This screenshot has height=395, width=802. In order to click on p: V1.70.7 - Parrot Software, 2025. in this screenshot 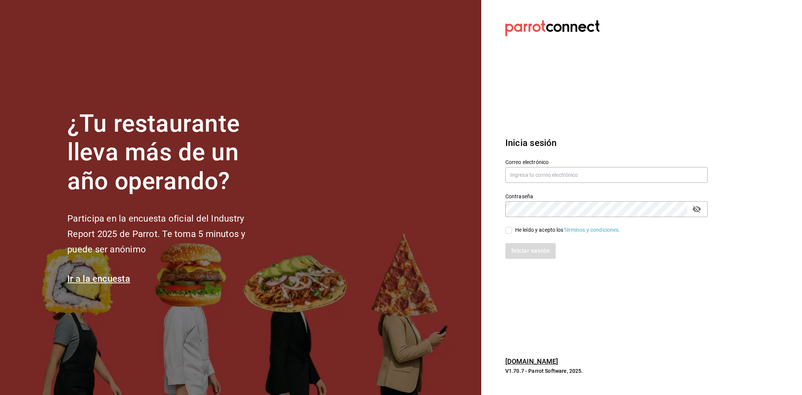, I will do `click(607, 371)`.